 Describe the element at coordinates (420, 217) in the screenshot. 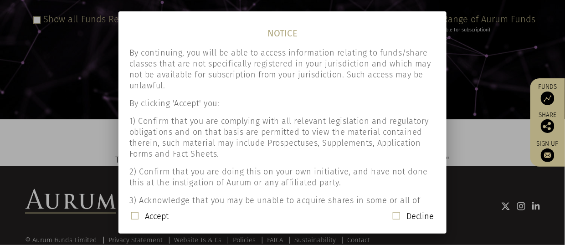

I see `label: Decline` at that location.